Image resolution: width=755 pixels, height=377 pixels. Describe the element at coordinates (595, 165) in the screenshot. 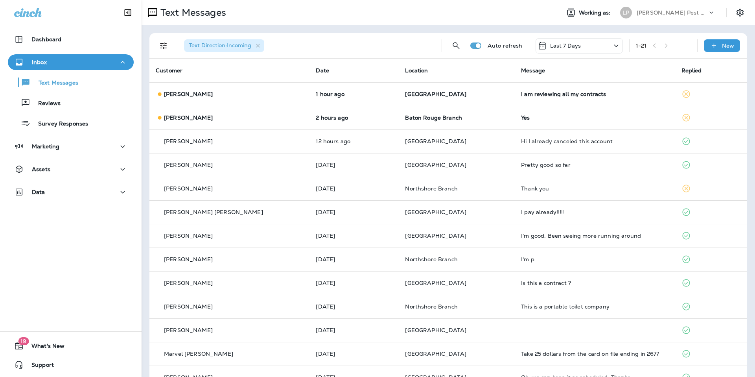

I see `div: Pretty good so far` at that location.